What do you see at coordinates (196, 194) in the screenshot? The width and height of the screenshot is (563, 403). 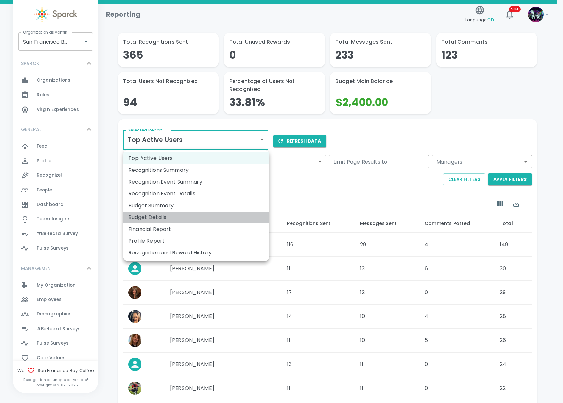 I see `li: Recognition Event Details` at bounding box center [196, 194].